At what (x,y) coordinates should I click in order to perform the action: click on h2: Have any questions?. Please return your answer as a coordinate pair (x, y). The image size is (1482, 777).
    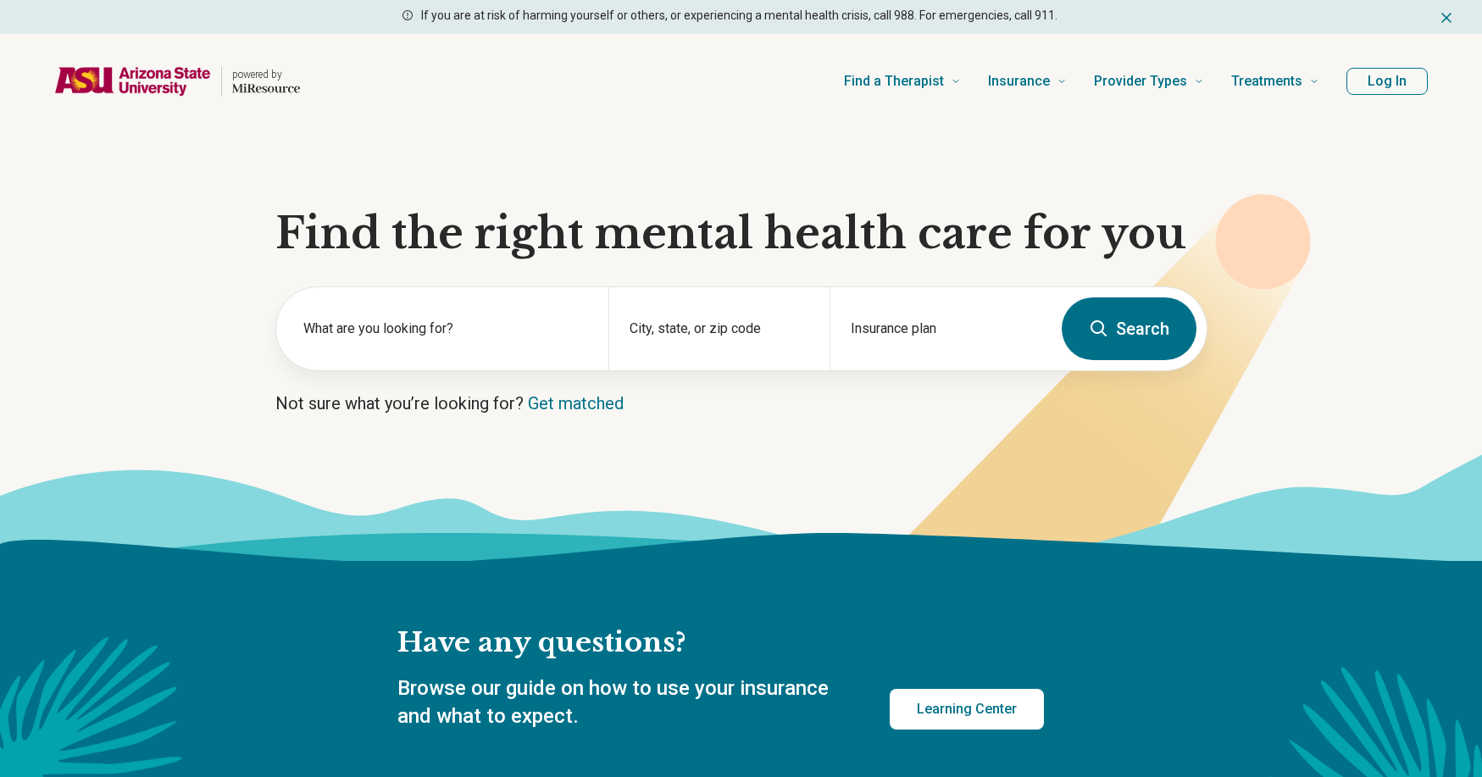
    Looking at the image, I should click on (720, 643).